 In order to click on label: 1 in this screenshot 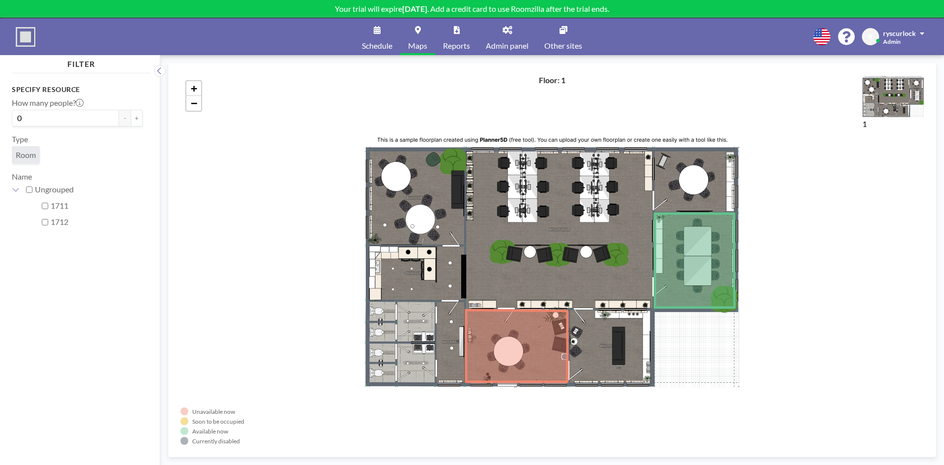, I will do `click(864, 123)`.